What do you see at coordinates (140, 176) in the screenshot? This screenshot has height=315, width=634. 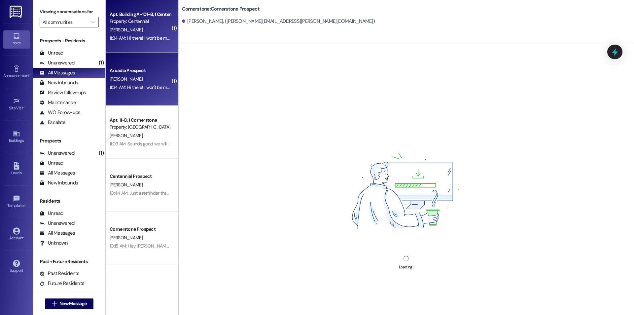 I see `div: Centennial Prospect` at bounding box center [140, 176].